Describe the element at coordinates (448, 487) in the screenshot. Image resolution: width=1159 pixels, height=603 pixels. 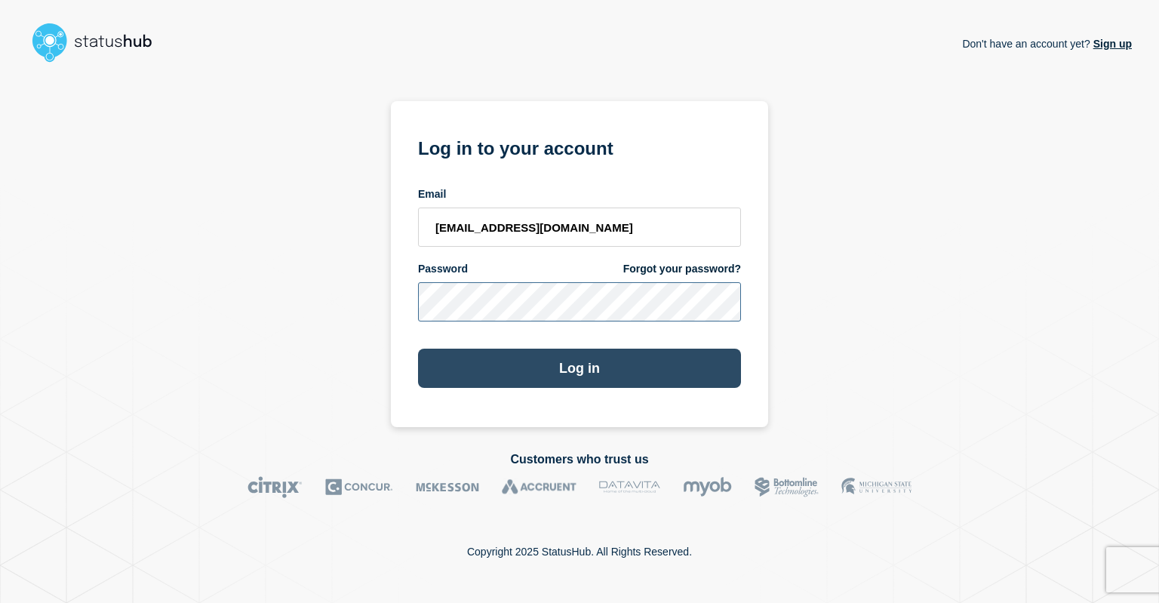
I see `img: McKesson logo` at that location.